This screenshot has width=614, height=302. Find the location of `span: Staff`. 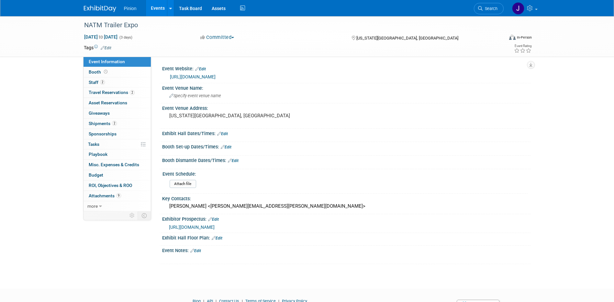

span: Staff is located at coordinates (97, 82).